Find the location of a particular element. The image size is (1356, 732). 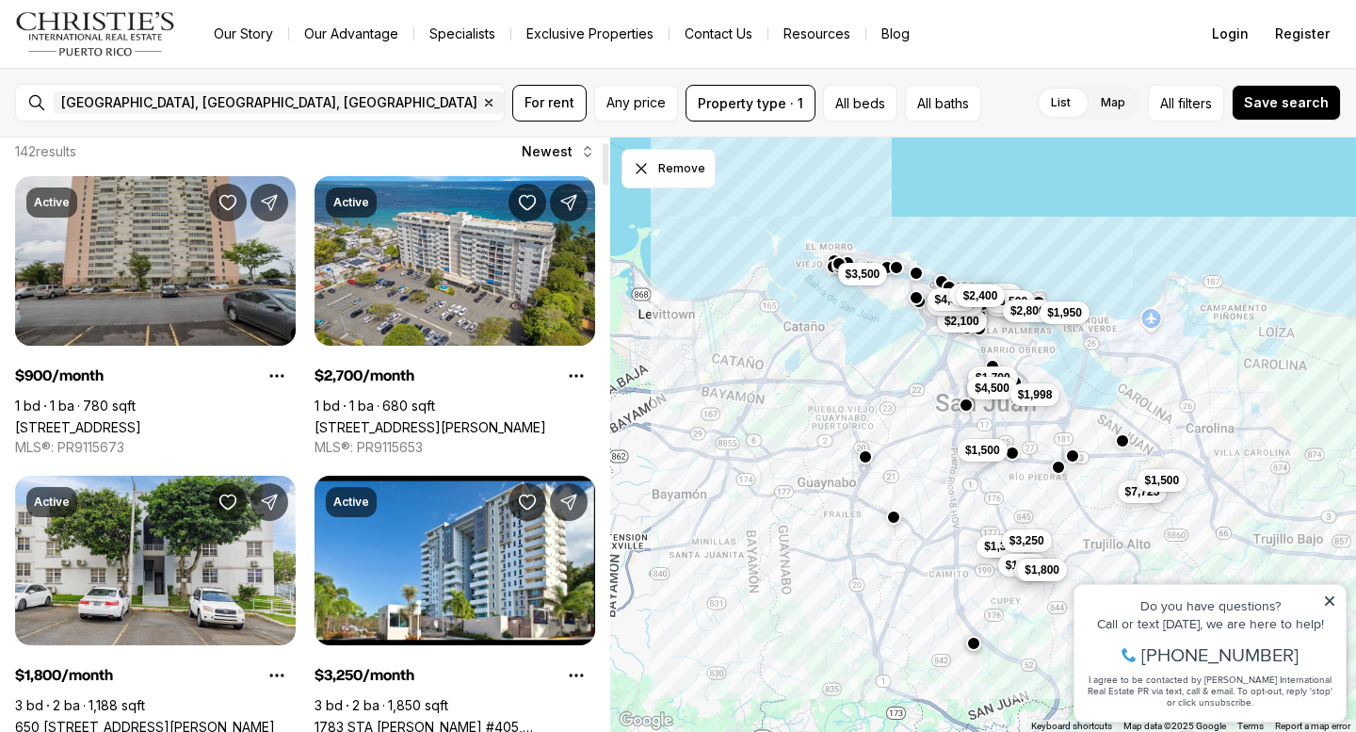

a: Blog is located at coordinates (896, 34).